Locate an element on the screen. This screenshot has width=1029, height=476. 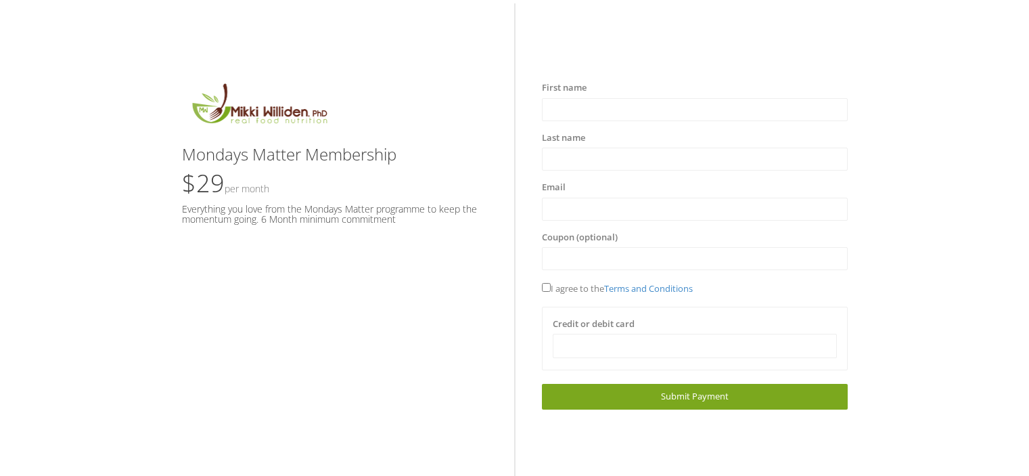
img: MikkiLogoMain.png is located at coordinates (259, 106).